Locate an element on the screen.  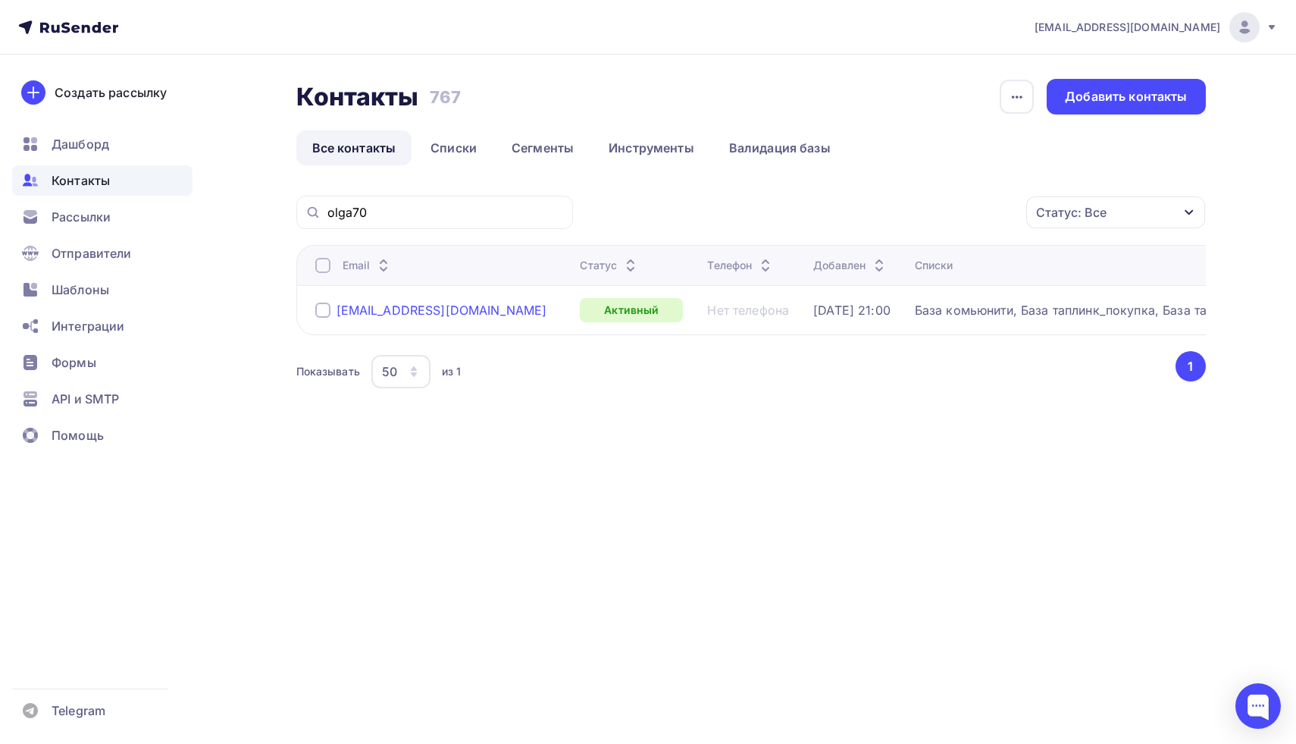
a: Инструменты is located at coordinates (651, 148).